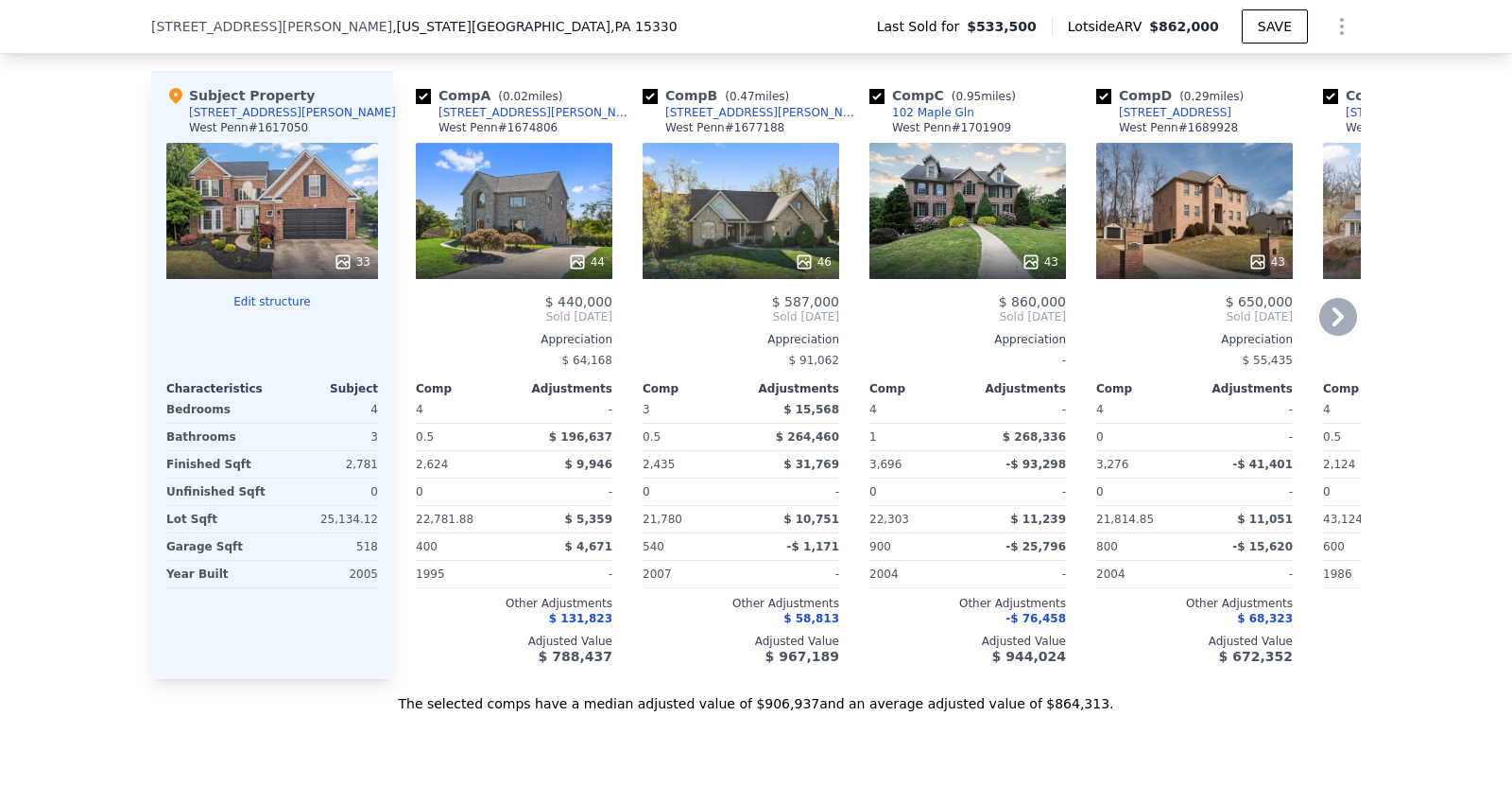 The width and height of the screenshot is (1512, 786). Describe the element at coordinates (463, 574) in the screenshot. I see `div: 1995` at that location.